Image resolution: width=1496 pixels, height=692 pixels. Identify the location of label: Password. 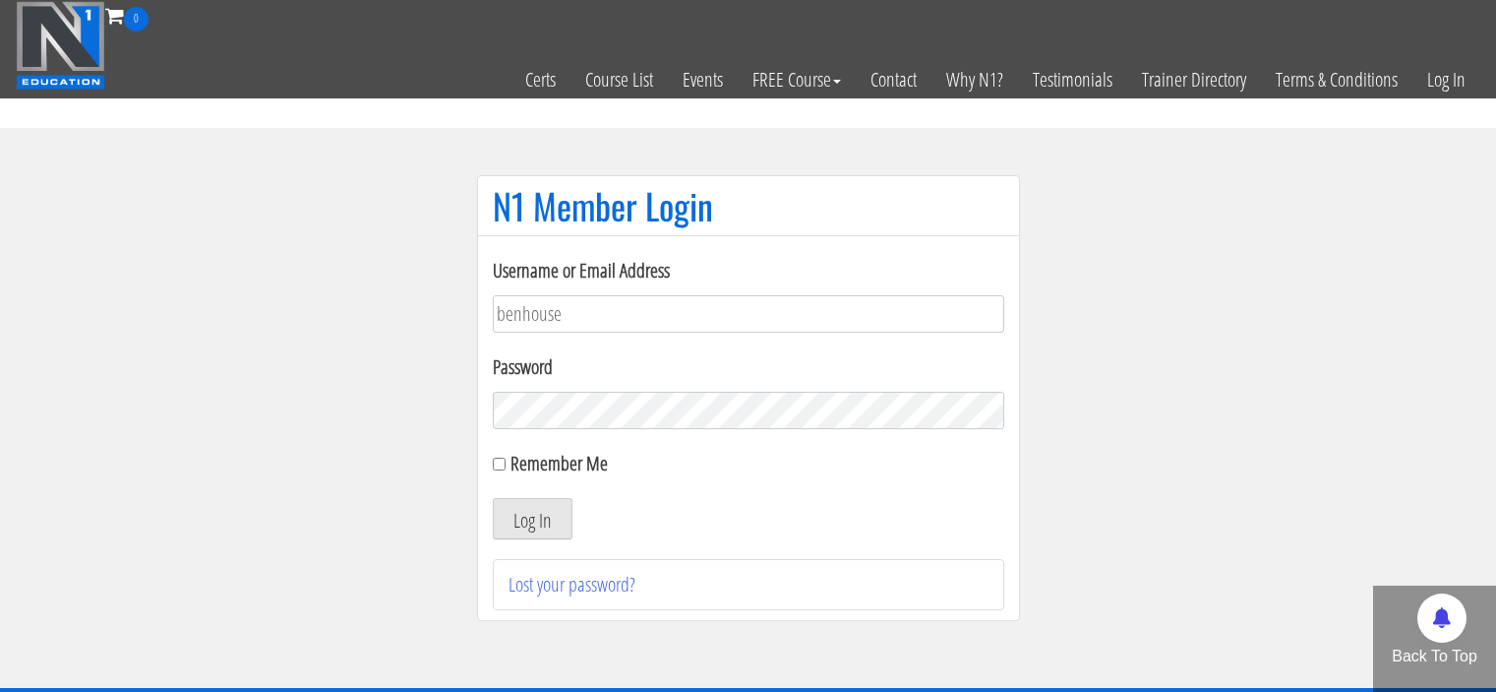
(749, 367).